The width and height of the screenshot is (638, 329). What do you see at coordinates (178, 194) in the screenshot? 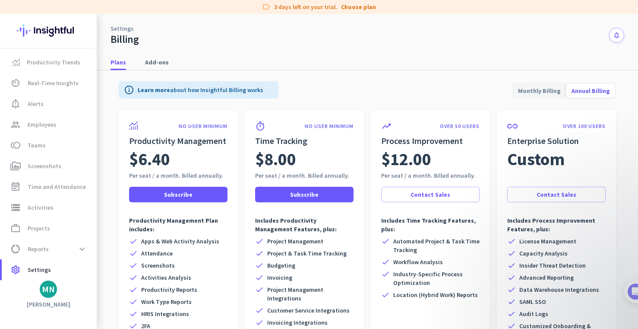
I see `span: Subscribe` at bounding box center [178, 194].